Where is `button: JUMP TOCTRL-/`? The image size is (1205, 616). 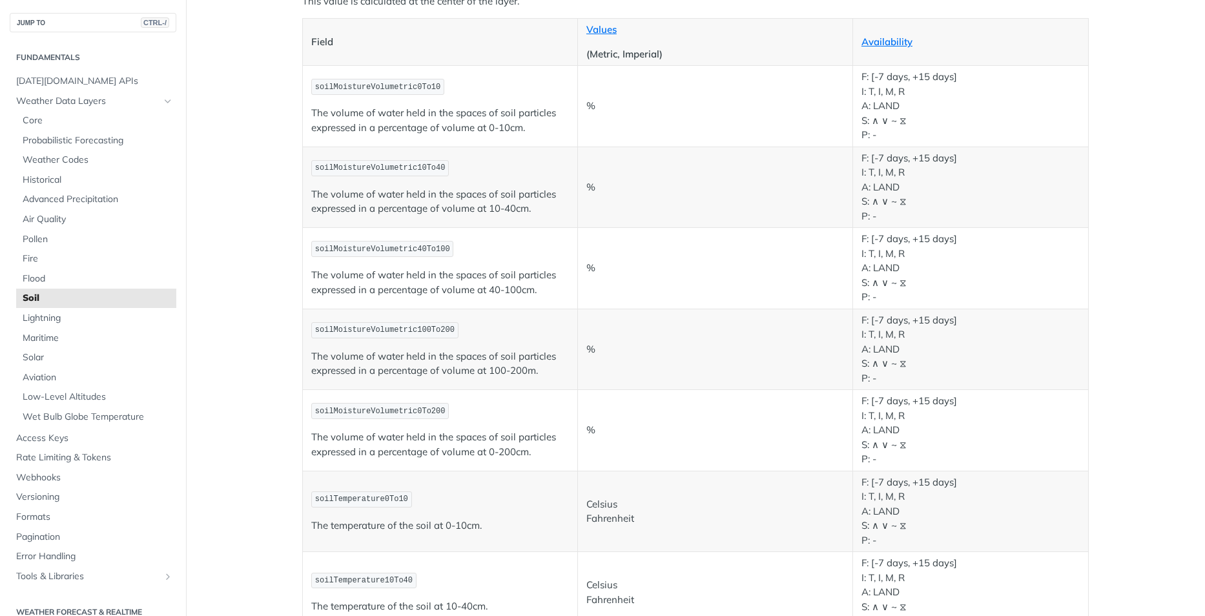 button: JUMP TOCTRL-/ is located at coordinates (93, 23).